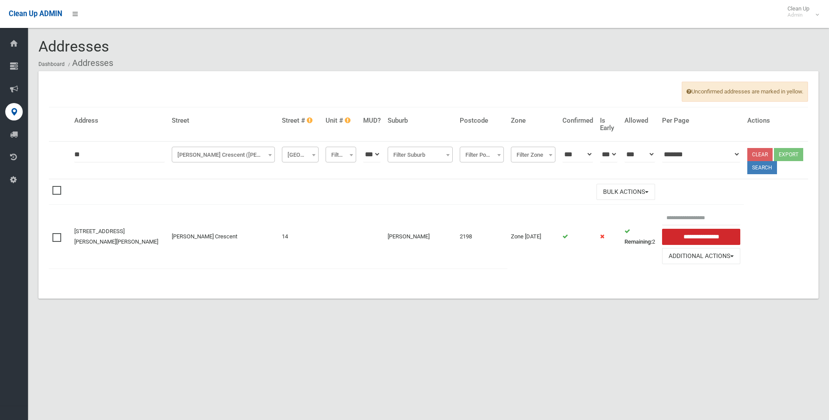 The image size is (829, 420). I want to click on h4: Suburb, so click(420, 121).